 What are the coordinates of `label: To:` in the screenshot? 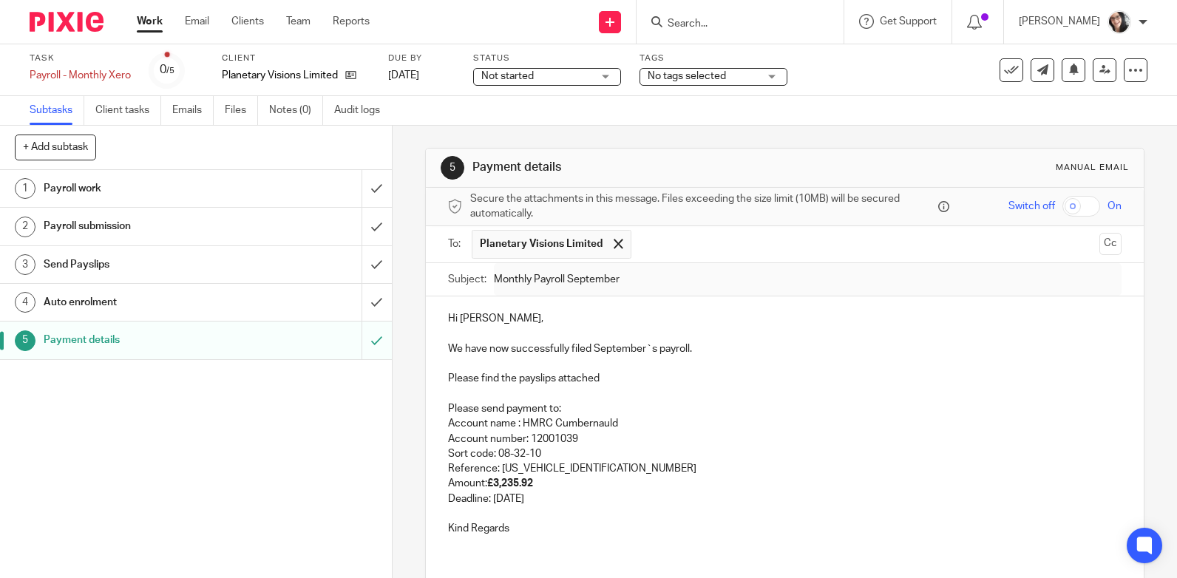 It's located at (456, 244).